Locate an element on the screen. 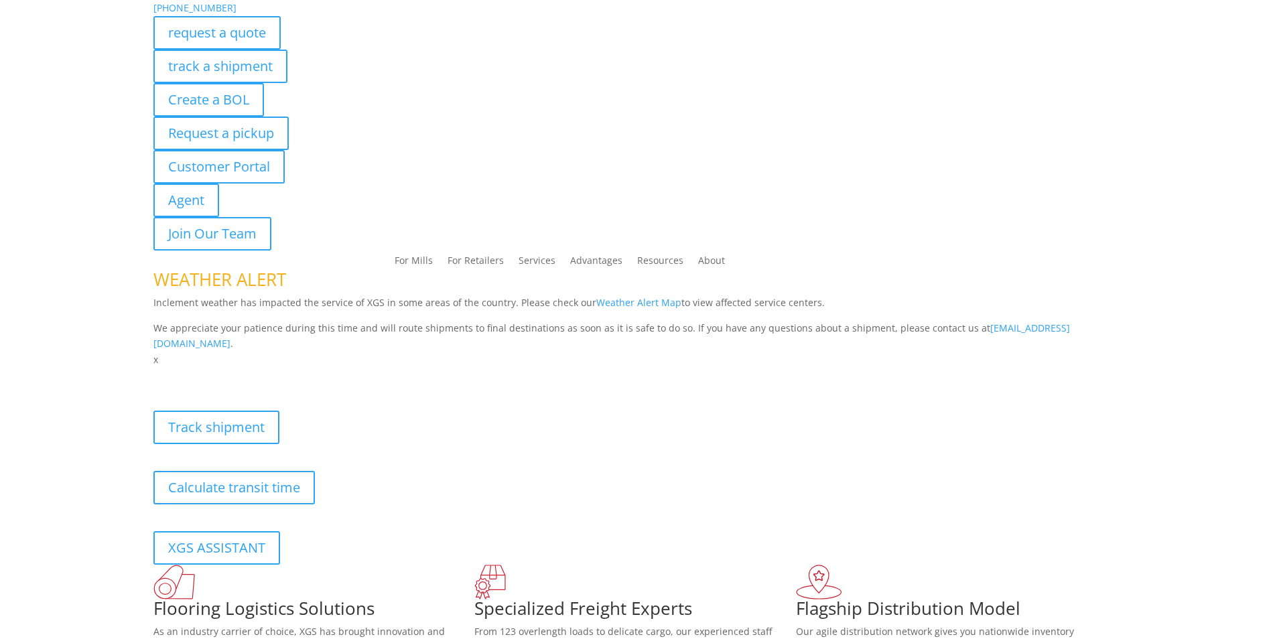 The height and width of the screenshot is (639, 1271). a: Calculate transit time is located at coordinates (234, 488).